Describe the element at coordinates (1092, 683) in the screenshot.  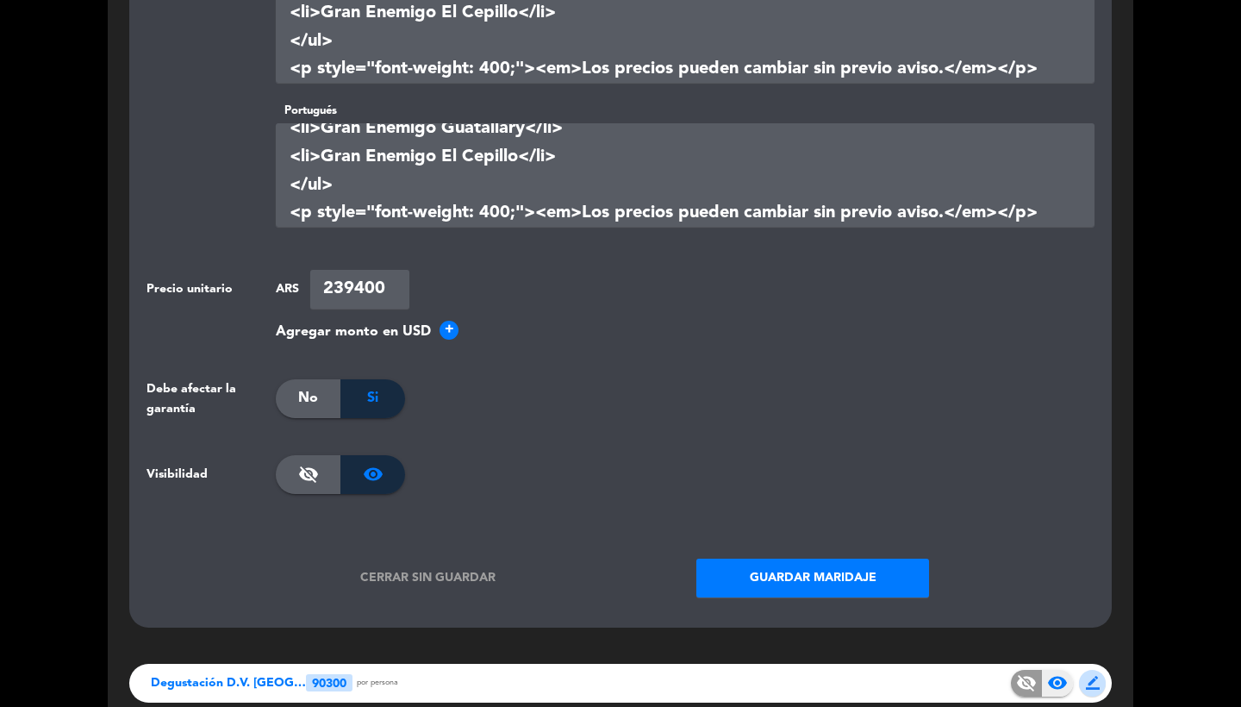
I see `button: border_color` at that location.